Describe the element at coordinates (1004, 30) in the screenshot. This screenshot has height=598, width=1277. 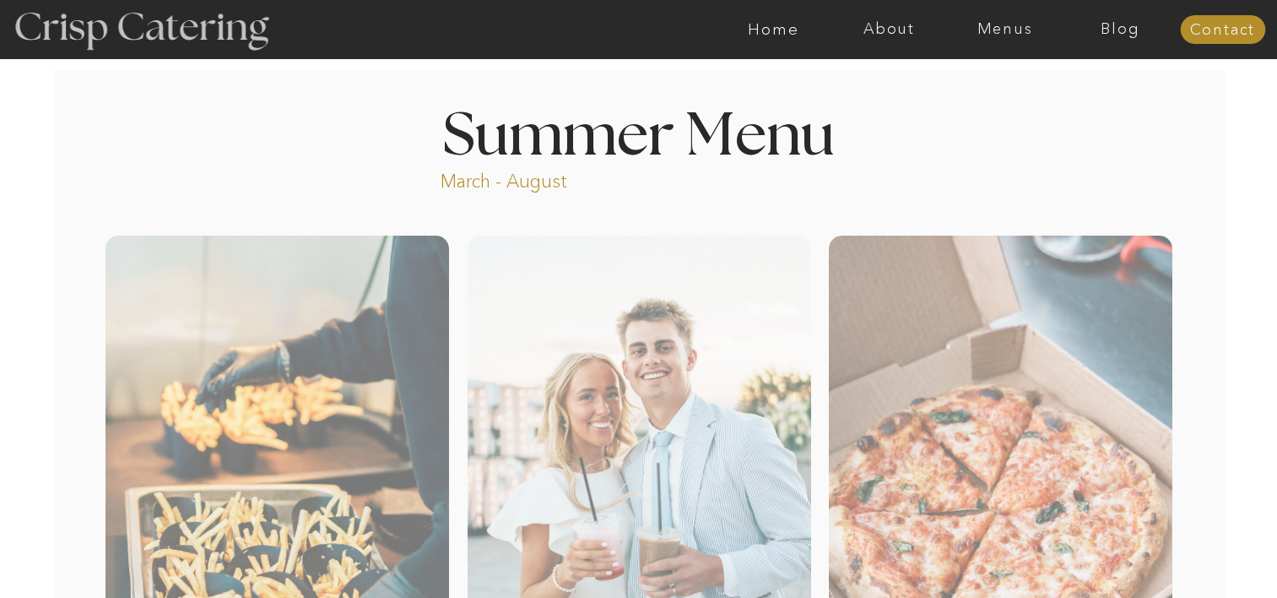
I see `a: Menus` at that location.